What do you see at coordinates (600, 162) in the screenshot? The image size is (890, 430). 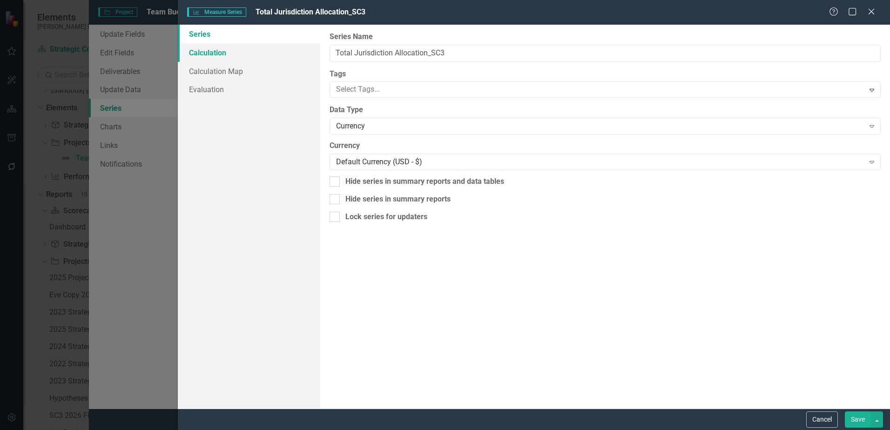 I see `div: Default Currency (USD - $)` at bounding box center [600, 162].